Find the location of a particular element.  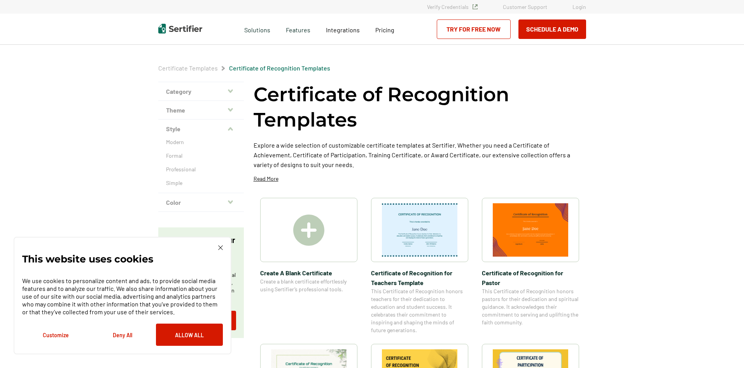

p: Simple is located at coordinates (201, 183).